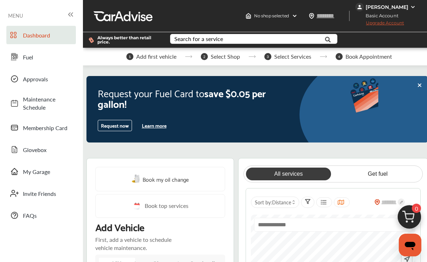 This screenshot has height=262, width=427. Describe the element at coordinates (378, 174) in the screenshot. I see `a: Get fuel` at that location.